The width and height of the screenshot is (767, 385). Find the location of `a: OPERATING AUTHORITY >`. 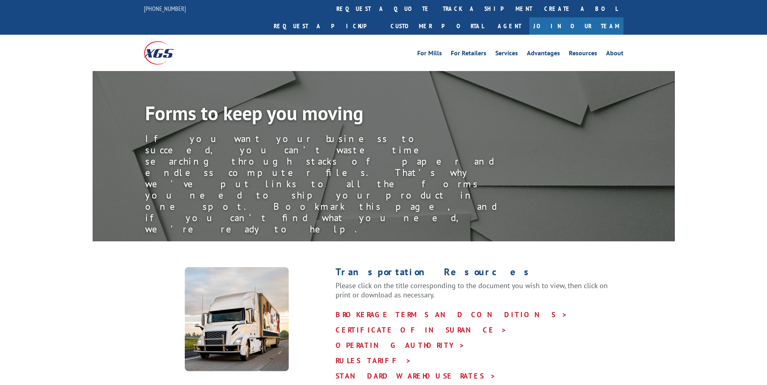

a: OPERATING AUTHORITY > is located at coordinates (400, 345).